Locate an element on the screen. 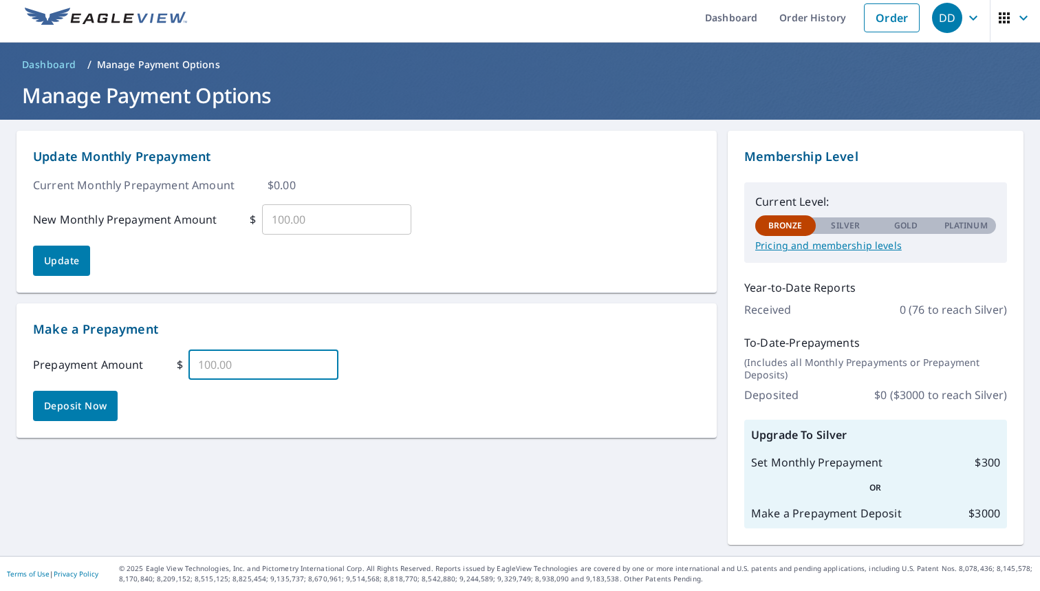 The image size is (1040, 591). a: Dashboard is located at coordinates (49, 65).